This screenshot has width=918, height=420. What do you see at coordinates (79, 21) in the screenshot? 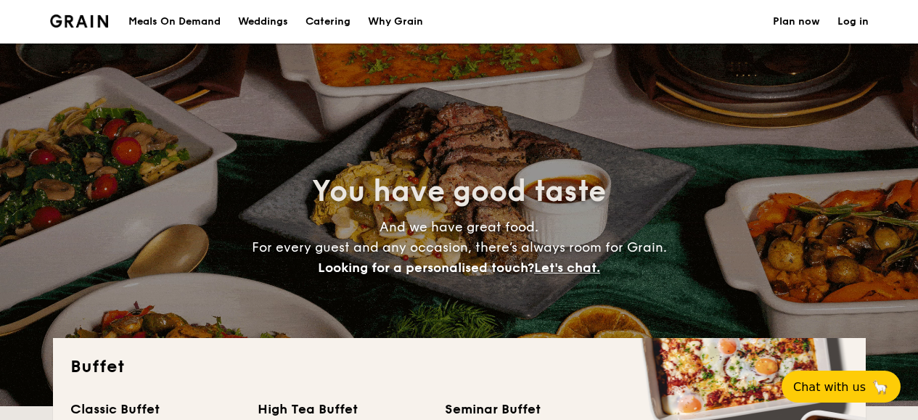
I see `a: Logotype` at bounding box center [79, 21].